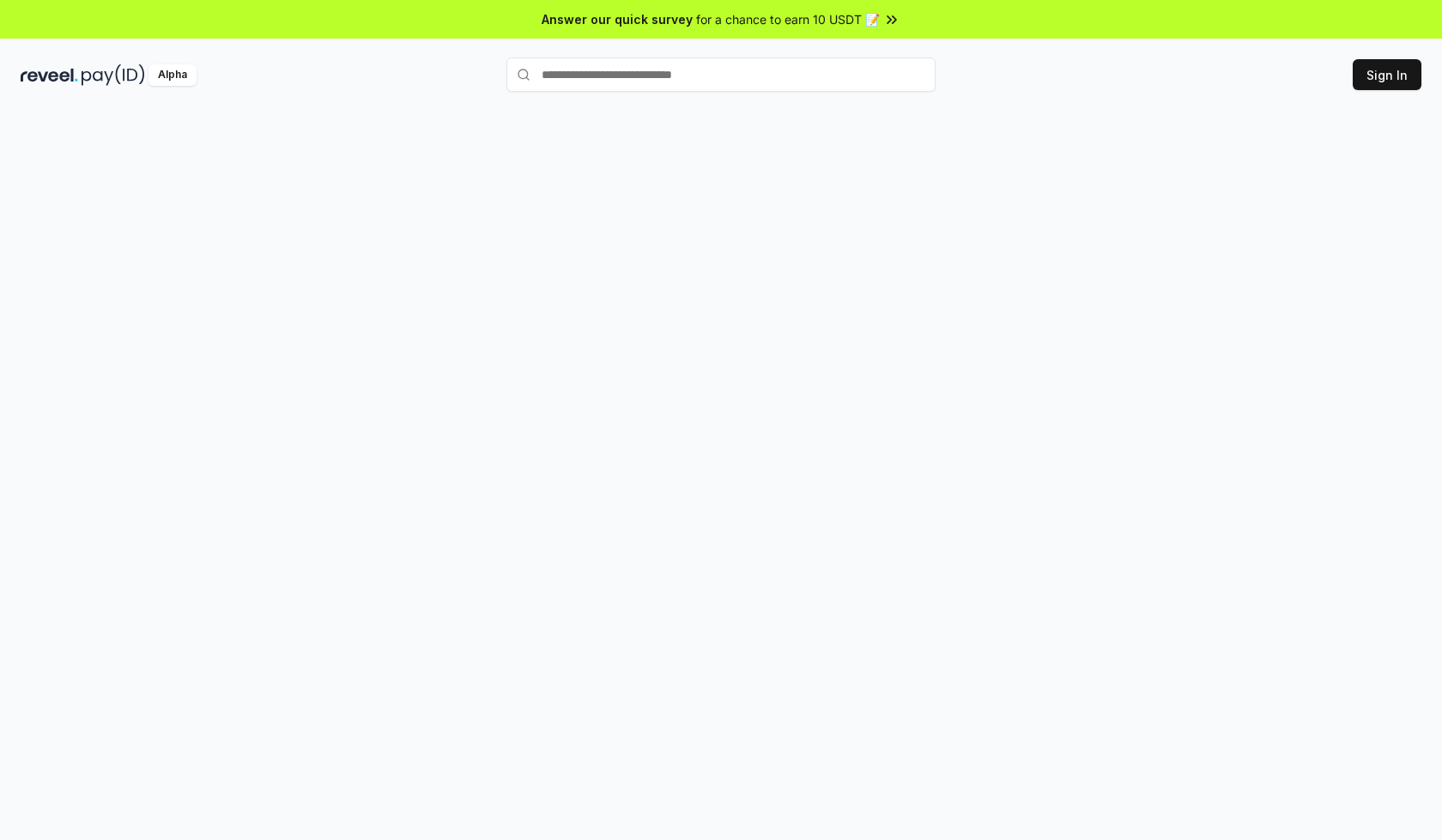  What do you see at coordinates (1387, 75) in the screenshot?
I see `button: Sign In` at bounding box center [1387, 75].